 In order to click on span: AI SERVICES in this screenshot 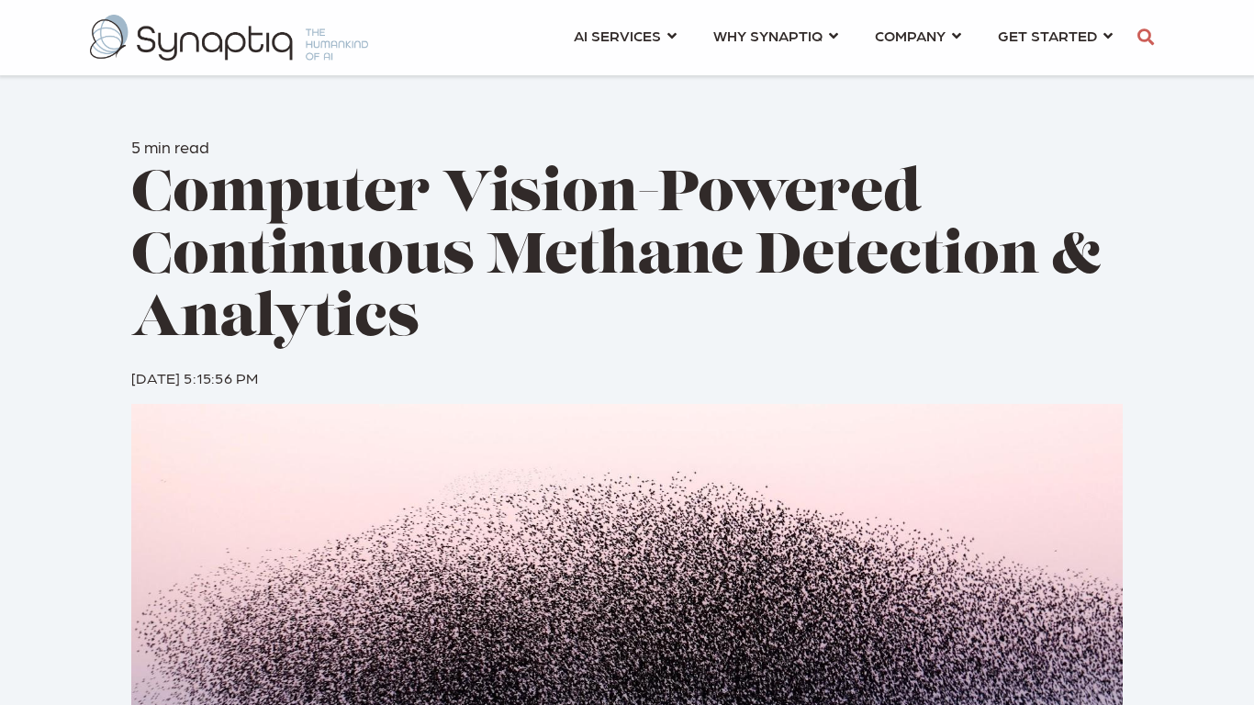, I will do `click(617, 35)`.